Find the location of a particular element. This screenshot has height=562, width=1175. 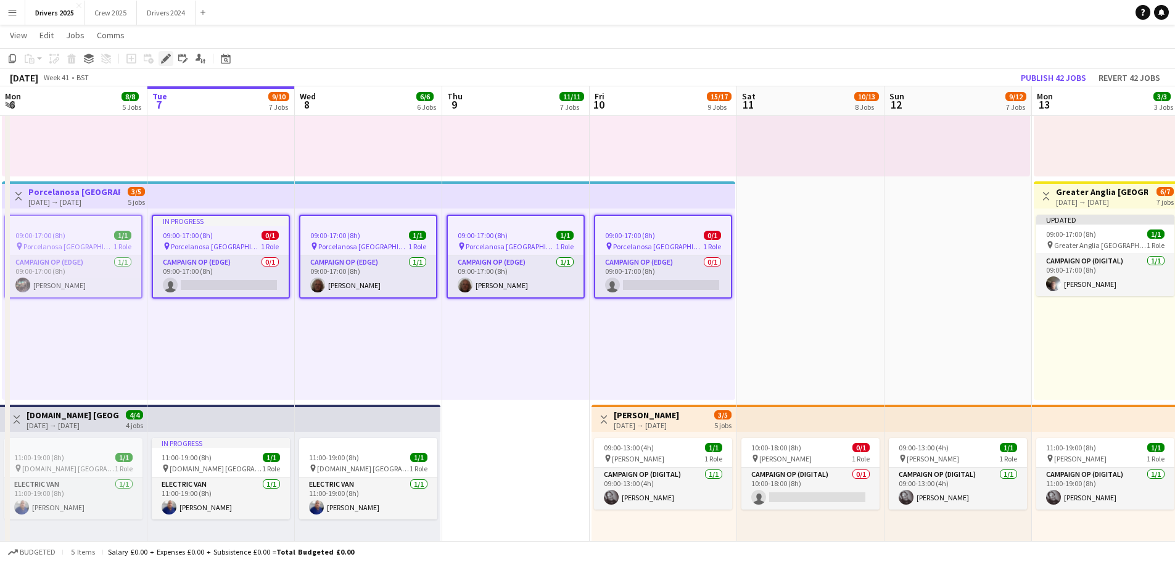

span: 8/8 is located at coordinates (130, 96).